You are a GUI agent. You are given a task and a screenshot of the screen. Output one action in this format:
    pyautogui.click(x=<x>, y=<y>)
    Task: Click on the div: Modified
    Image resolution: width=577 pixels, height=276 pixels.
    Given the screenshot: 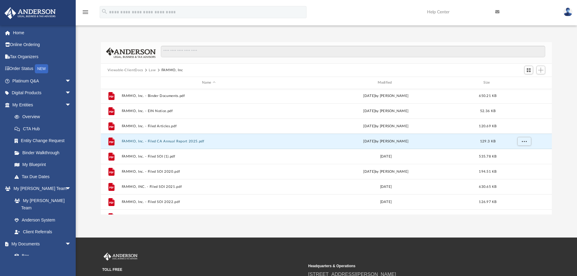 What is the action you would take?
    pyautogui.click(x=385, y=83)
    